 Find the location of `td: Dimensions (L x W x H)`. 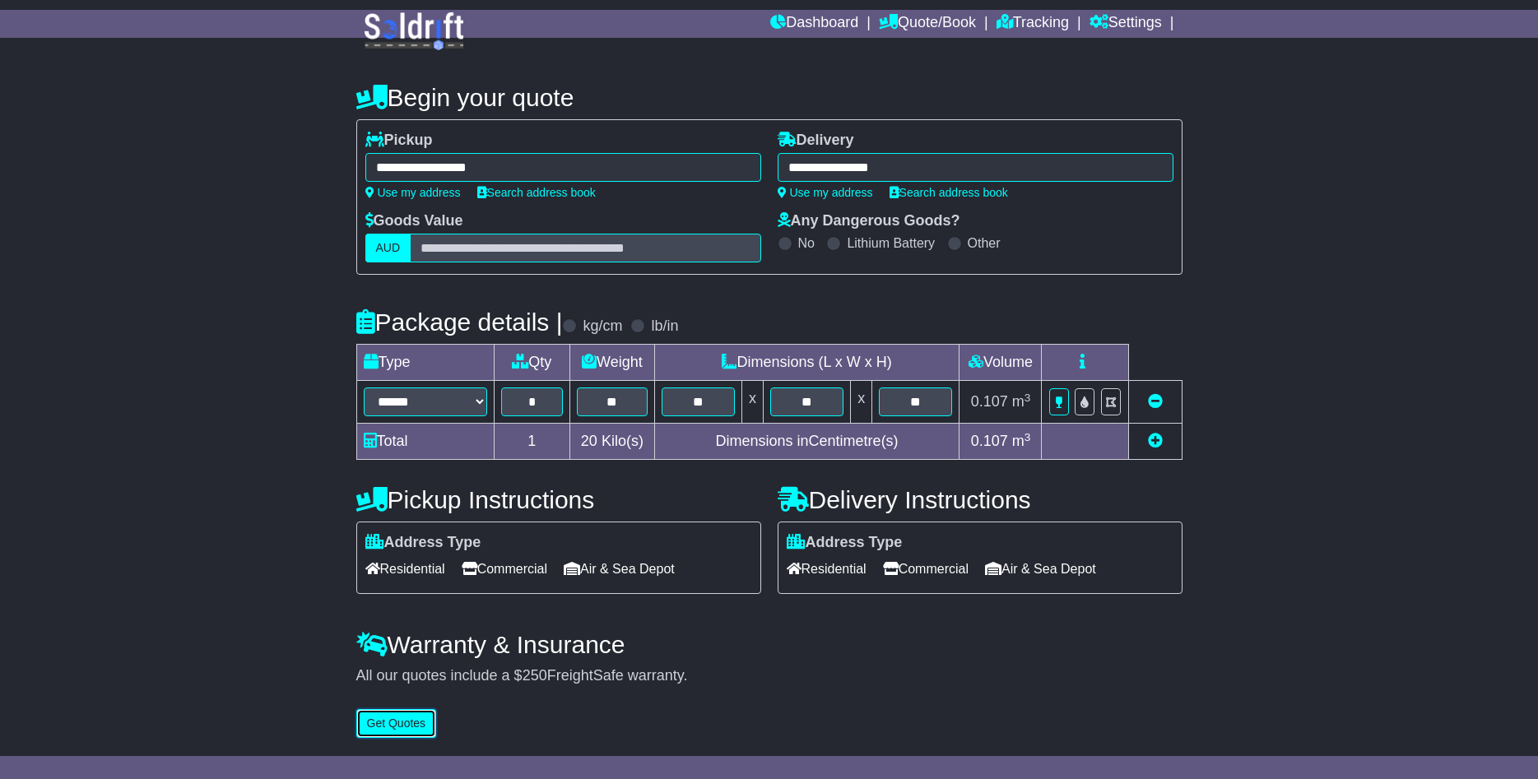

td: Dimensions (L x W x H) is located at coordinates (806, 363).